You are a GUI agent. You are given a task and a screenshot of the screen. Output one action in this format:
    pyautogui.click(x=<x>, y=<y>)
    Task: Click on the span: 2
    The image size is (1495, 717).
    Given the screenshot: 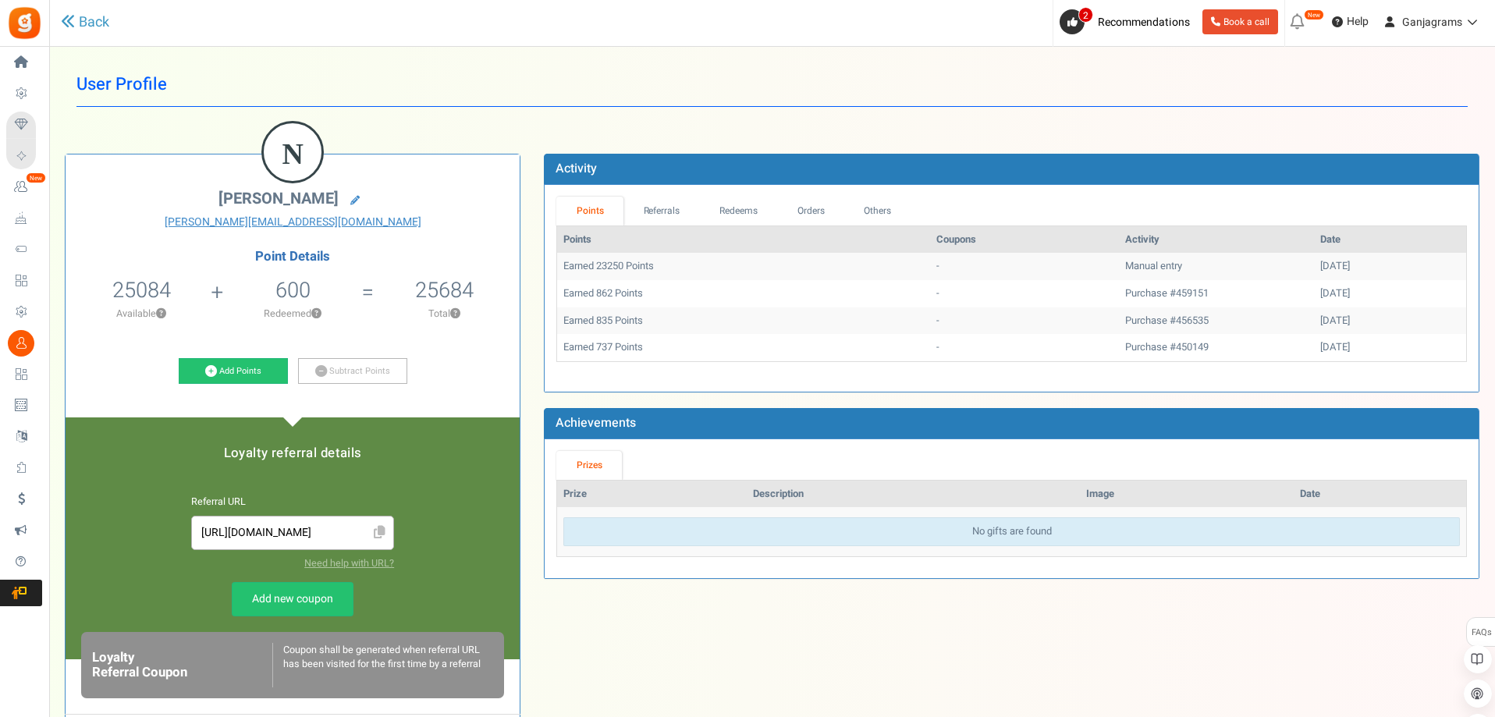 What is the action you would take?
    pyautogui.click(x=1085, y=15)
    